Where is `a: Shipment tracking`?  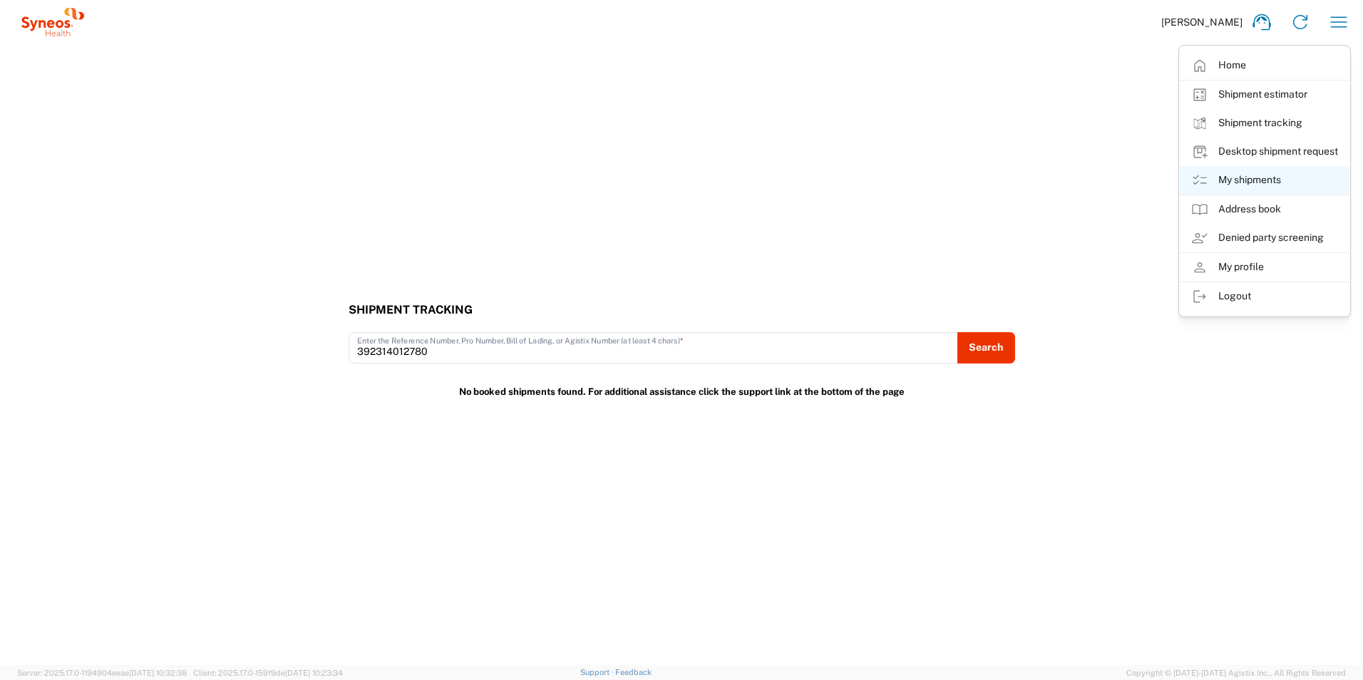 a: Shipment tracking is located at coordinates (1264, 123).